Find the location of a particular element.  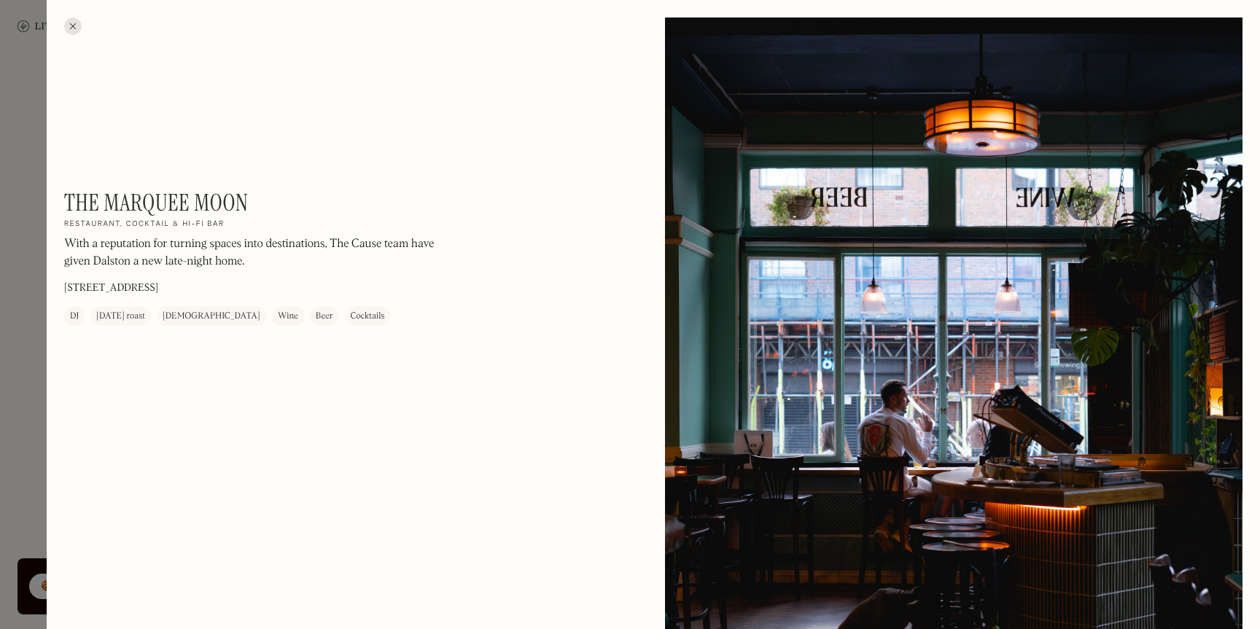

div: DJ is located at coordinates (74, 316).